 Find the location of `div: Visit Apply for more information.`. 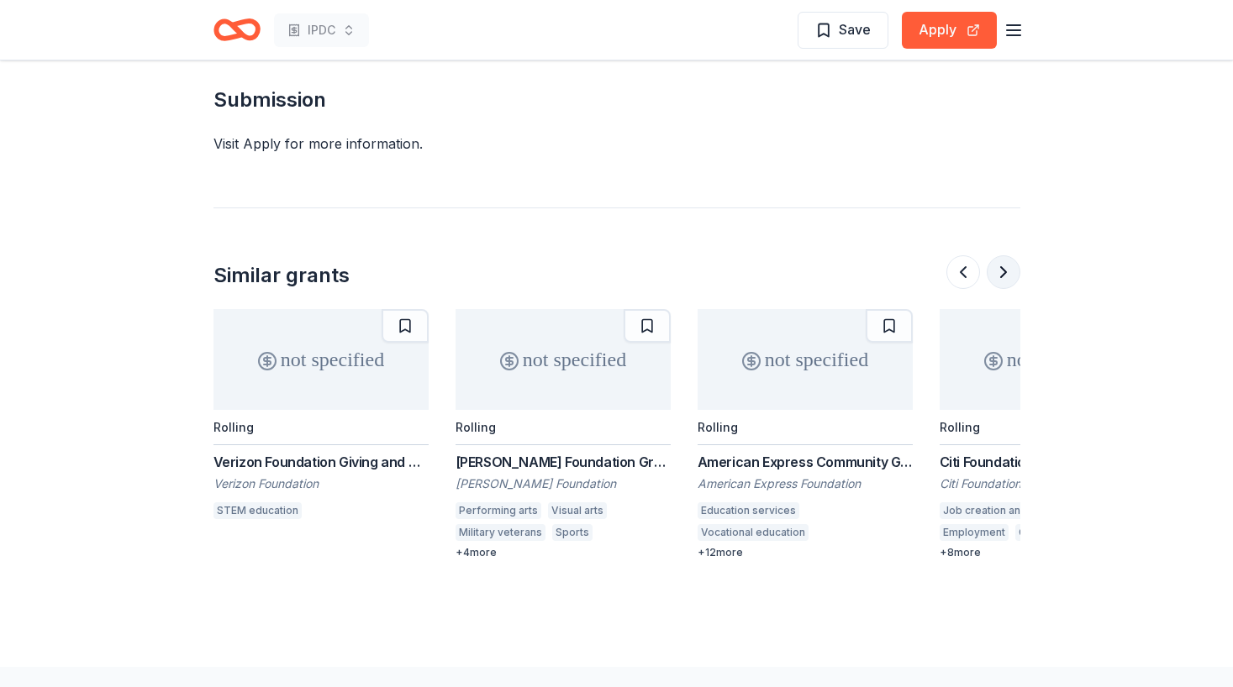

div: Visit Apply for more information. is located at coordinates (617, 144).